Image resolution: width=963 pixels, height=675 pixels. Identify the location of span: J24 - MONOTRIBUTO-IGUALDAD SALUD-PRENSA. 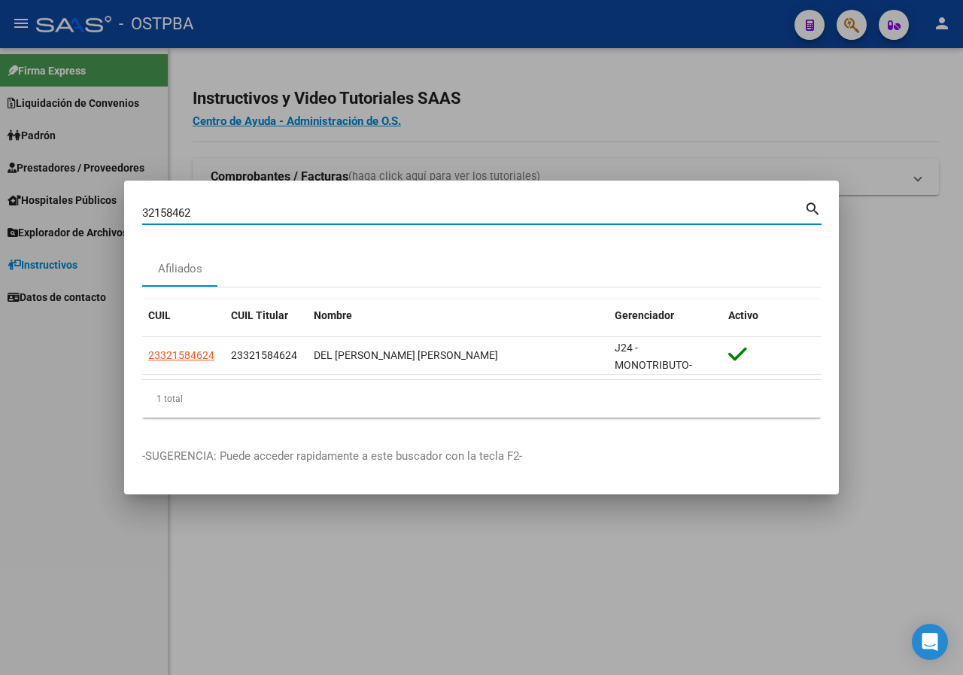
(658, 373).